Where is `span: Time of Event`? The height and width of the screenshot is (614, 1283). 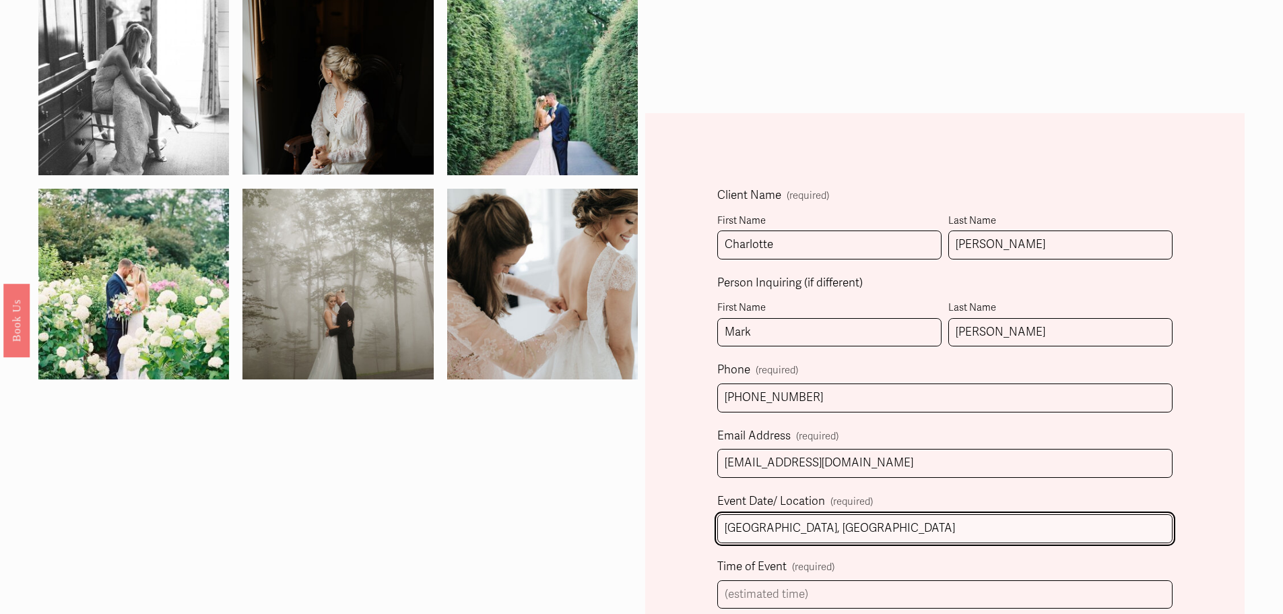
span: Time of Event is located at coordinates (752, 567).